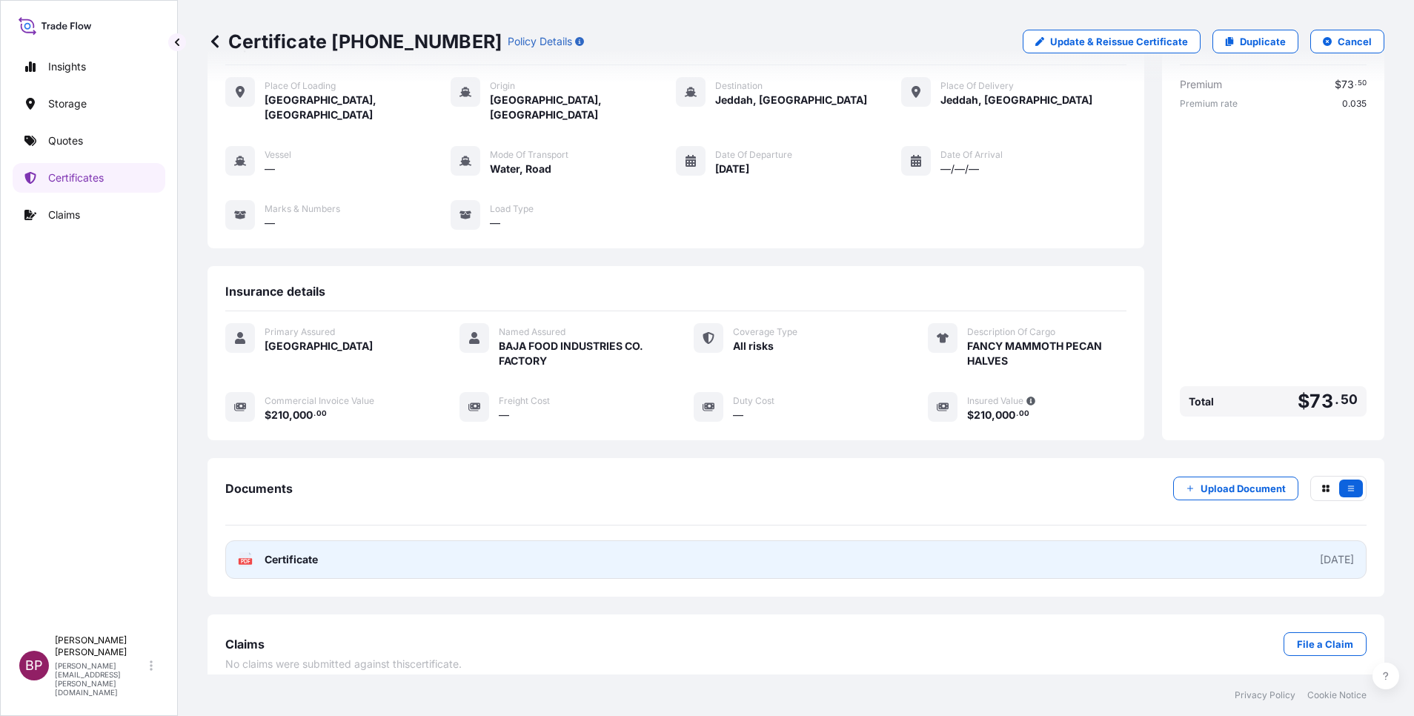 The width and height of the screenshot is (1414, 716). I want to click on span: Named Assured, so click(532, 332).